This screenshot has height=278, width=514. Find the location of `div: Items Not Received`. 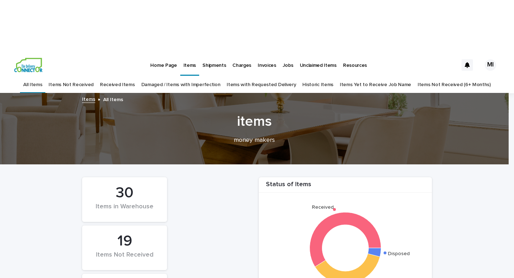

div: Items Not Received is located at coordinates (125, 259).